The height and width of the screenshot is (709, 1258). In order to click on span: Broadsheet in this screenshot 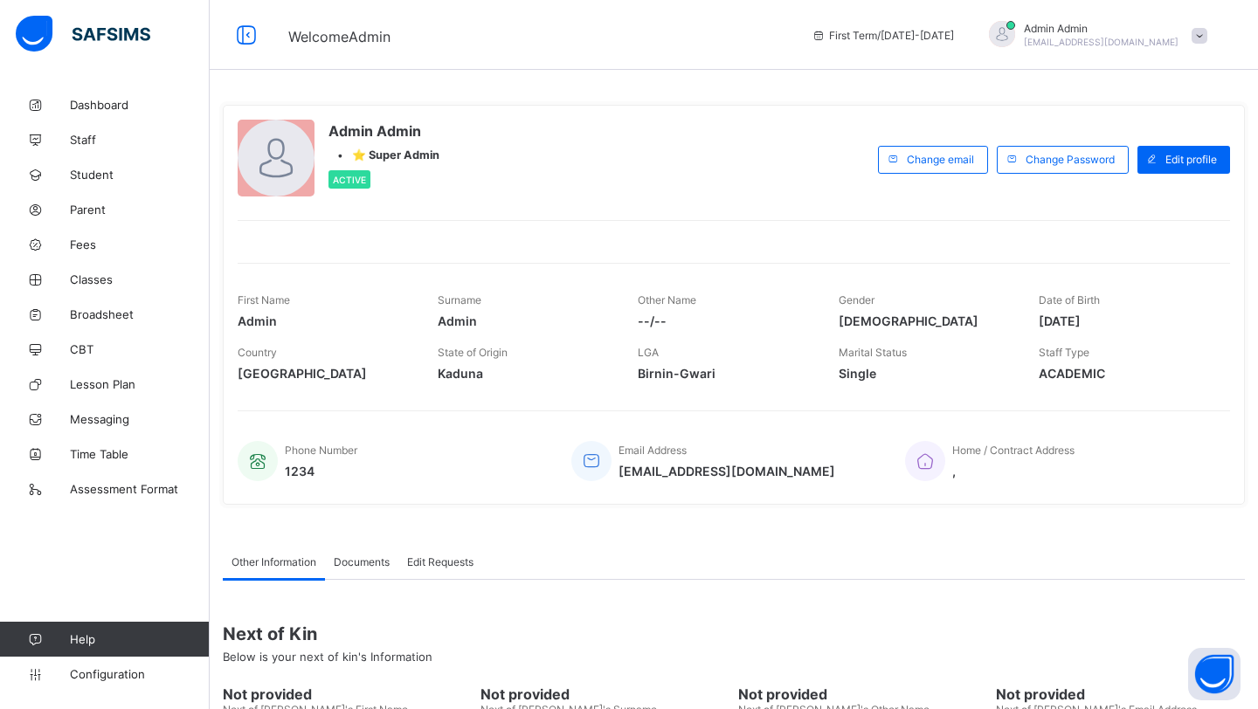, I will do `click(140, 315)`.